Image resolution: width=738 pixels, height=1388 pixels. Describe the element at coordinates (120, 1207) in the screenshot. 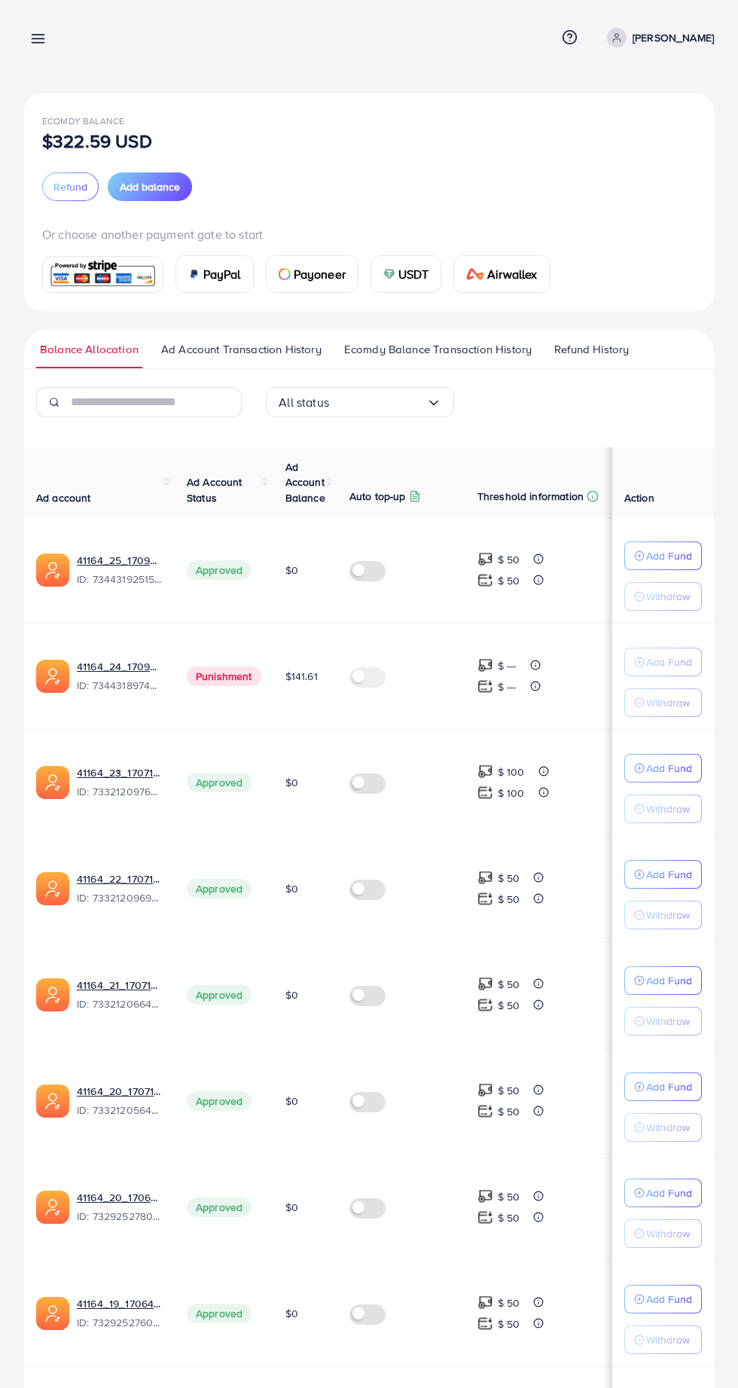

I see `div: <span class='underline'>41164_20_1706474683598</span></br>7329252780571557890` at that location.